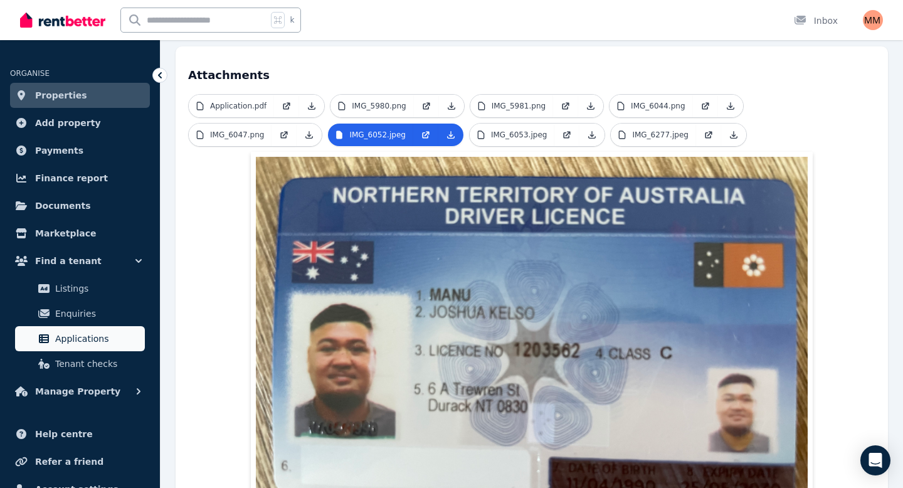  What do you see at coordinates (519, 106) in the screenshot?
I see `p: IMG_5981.png` at bounding box center [519, 106].